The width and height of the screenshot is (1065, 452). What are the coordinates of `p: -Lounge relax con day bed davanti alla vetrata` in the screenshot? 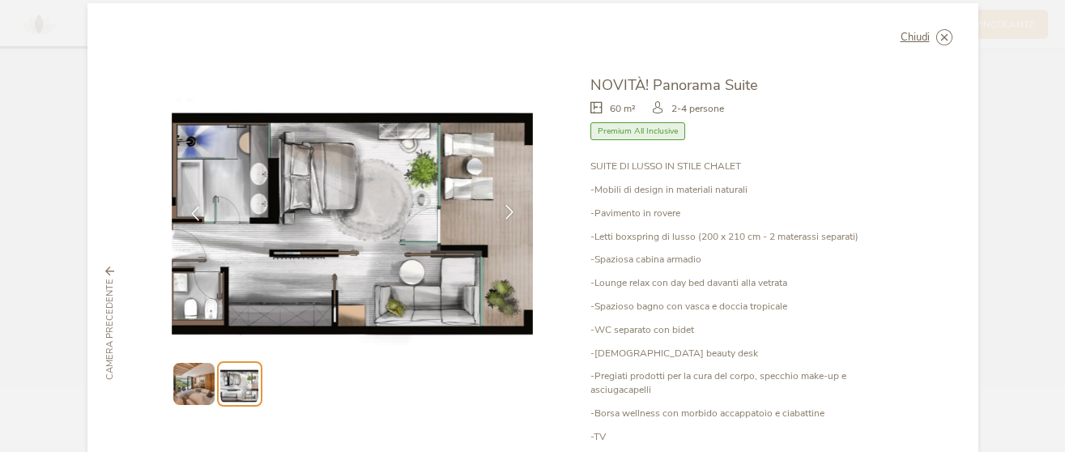 It's located at (742, 283).